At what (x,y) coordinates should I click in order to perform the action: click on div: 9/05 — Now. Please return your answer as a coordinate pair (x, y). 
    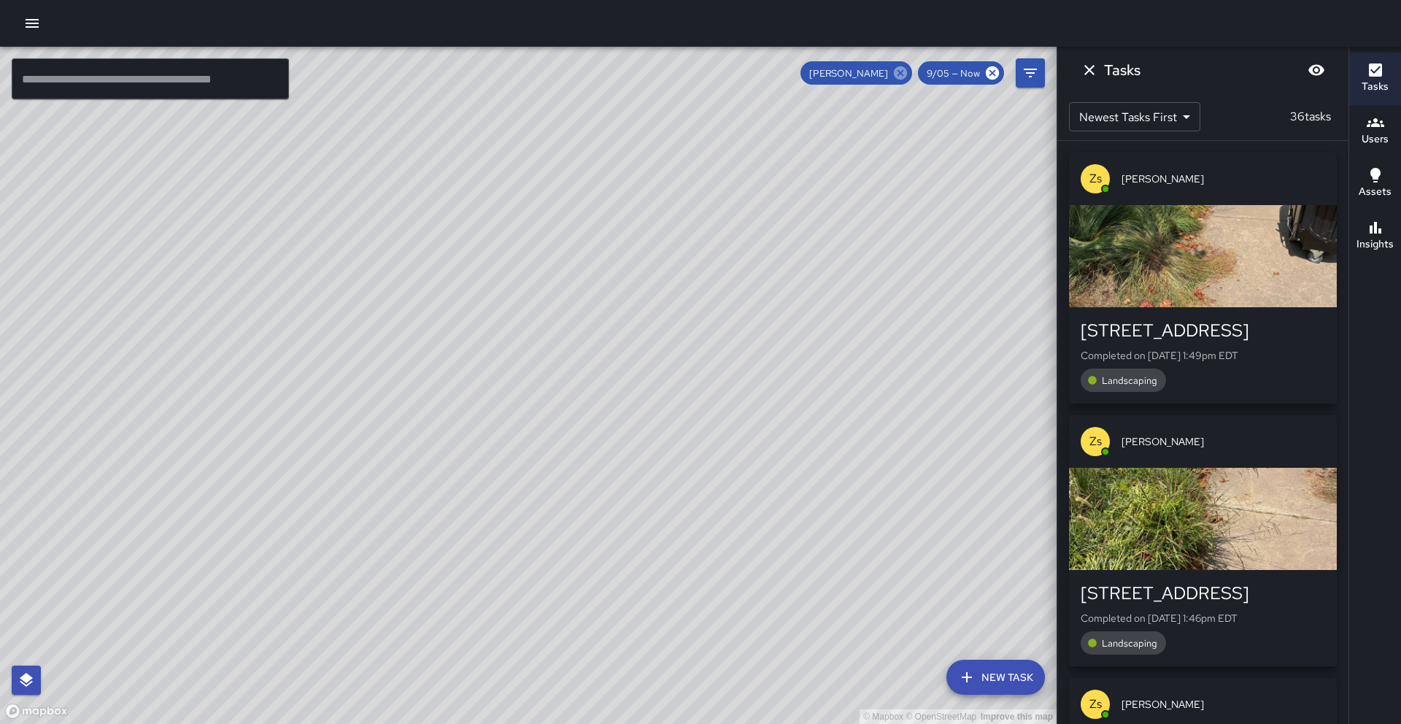
    Looking at the image, I should click on (961, 73).